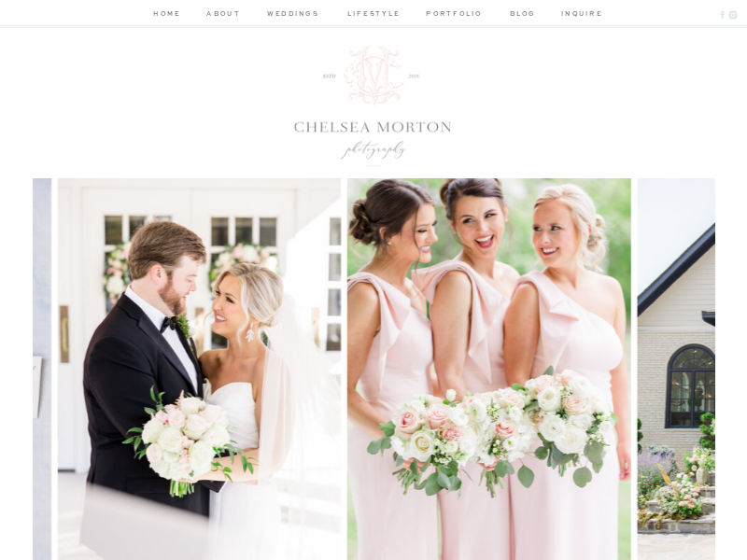 This screenshot has height=560, width=747. What do you see at coordinates (579, 15) in the screenshot?
I see `nav: inquire` at bounding box center [579, 15].